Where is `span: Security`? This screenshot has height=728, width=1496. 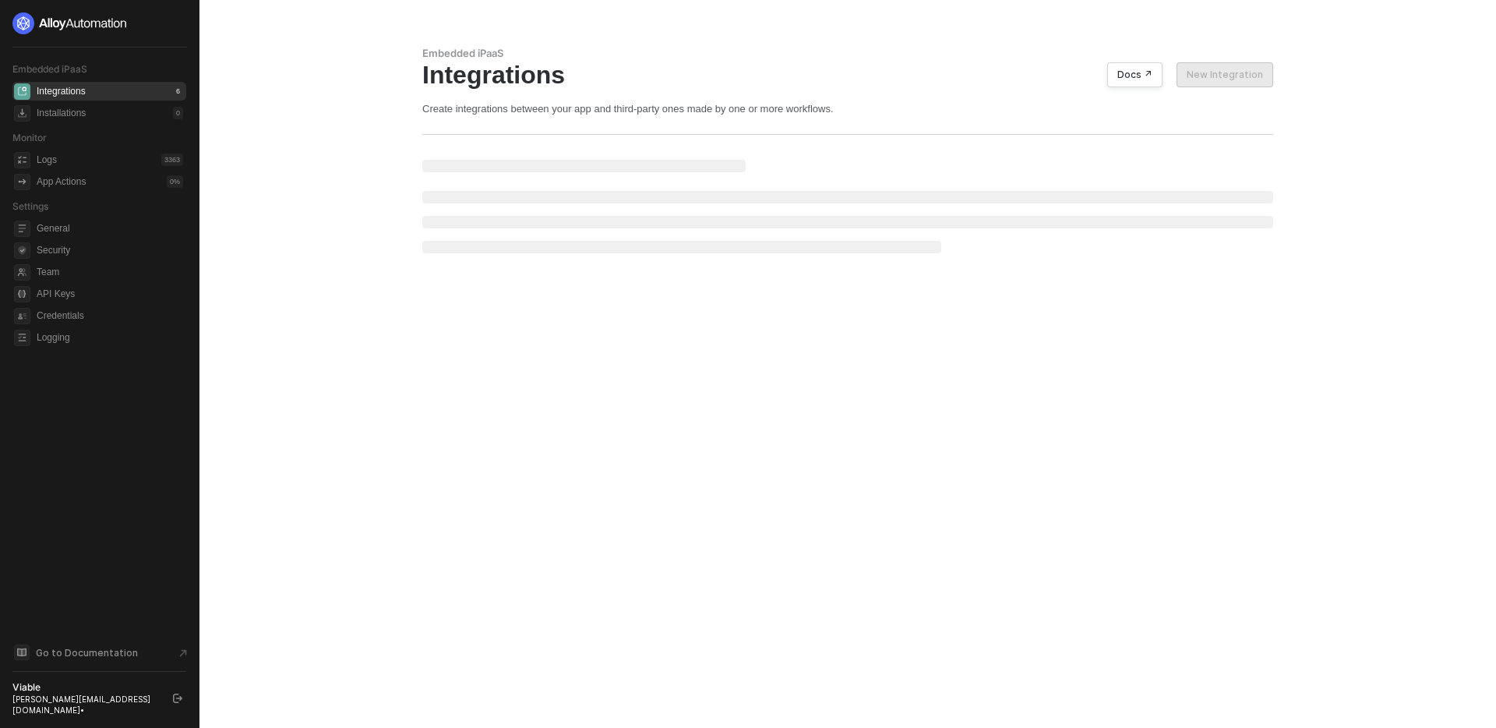 span: Security is located at coordinates (110, 250).